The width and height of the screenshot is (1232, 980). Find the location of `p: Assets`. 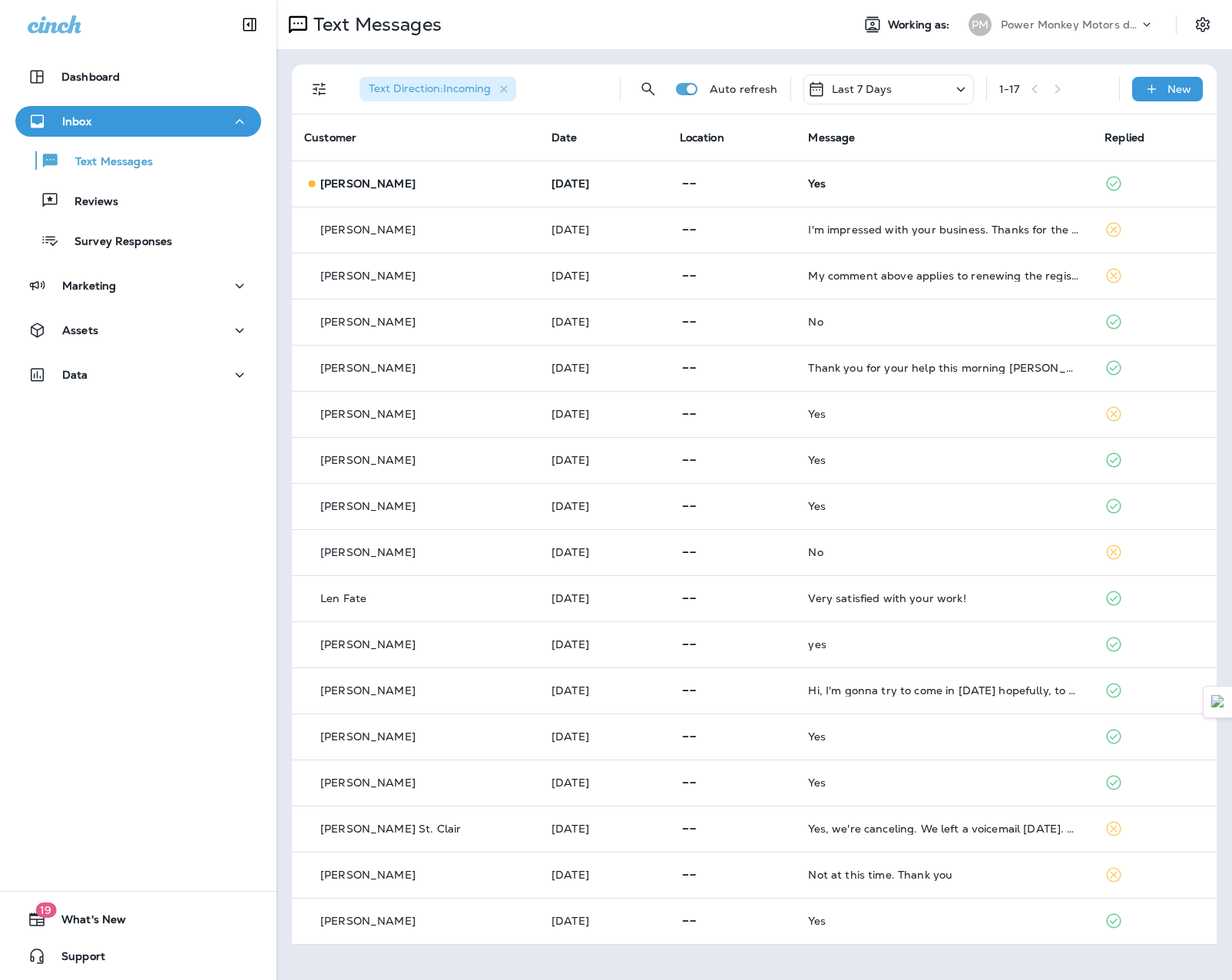

p: Assets is located at coordinates (80, 330).